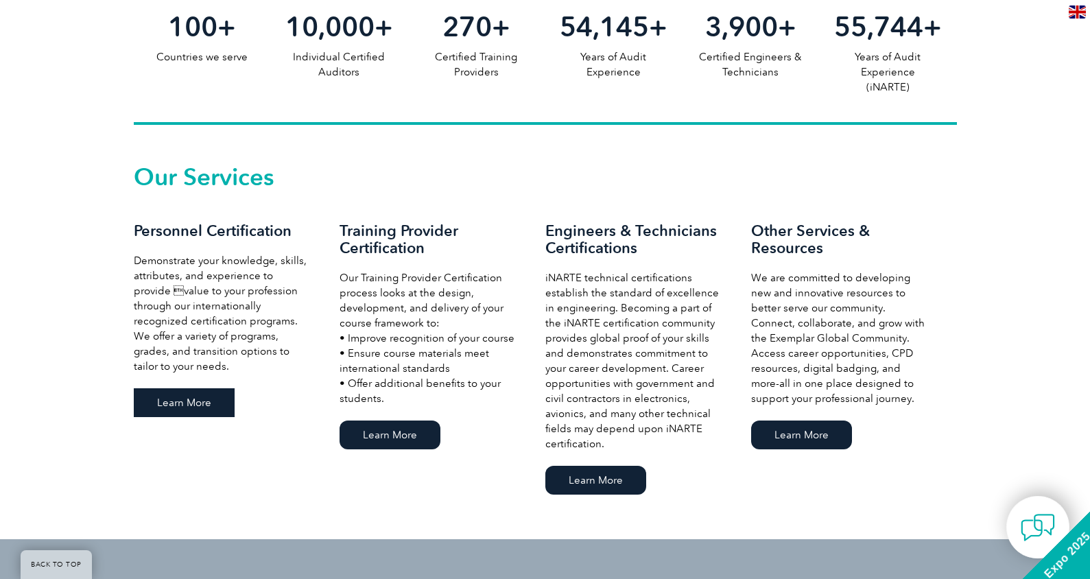  I want to click on h3: Personnel Certification, so click(223, 230).